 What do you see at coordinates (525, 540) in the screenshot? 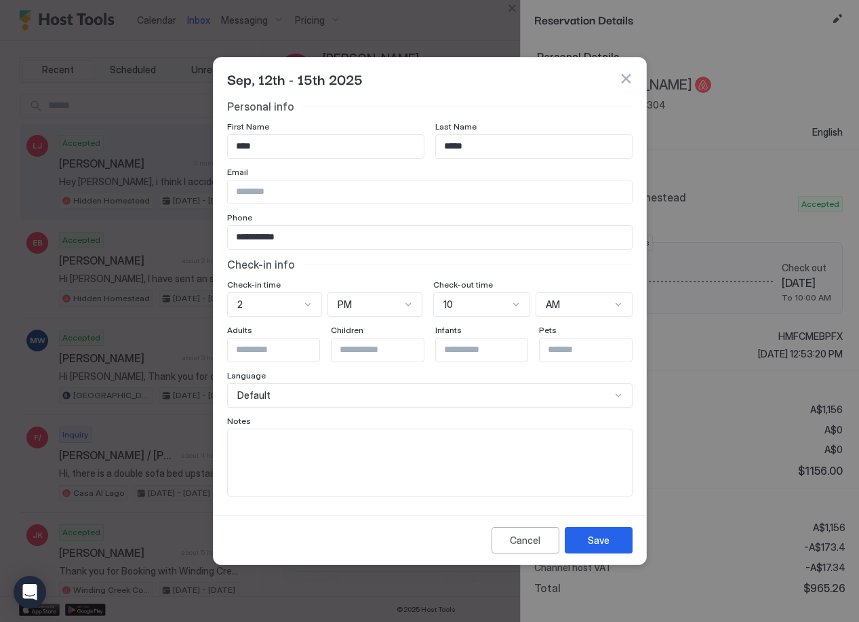
I see `button: Cancel` at bounding box center [525, 540].